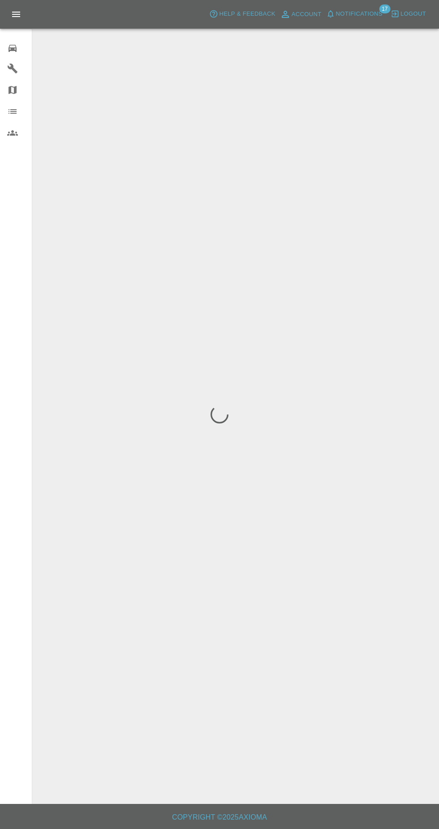 The width and height of the screenshot is (439, 829). Describe the element at coordinates (354, 14) in the screenshot. I see `button: Notifications` at that location.